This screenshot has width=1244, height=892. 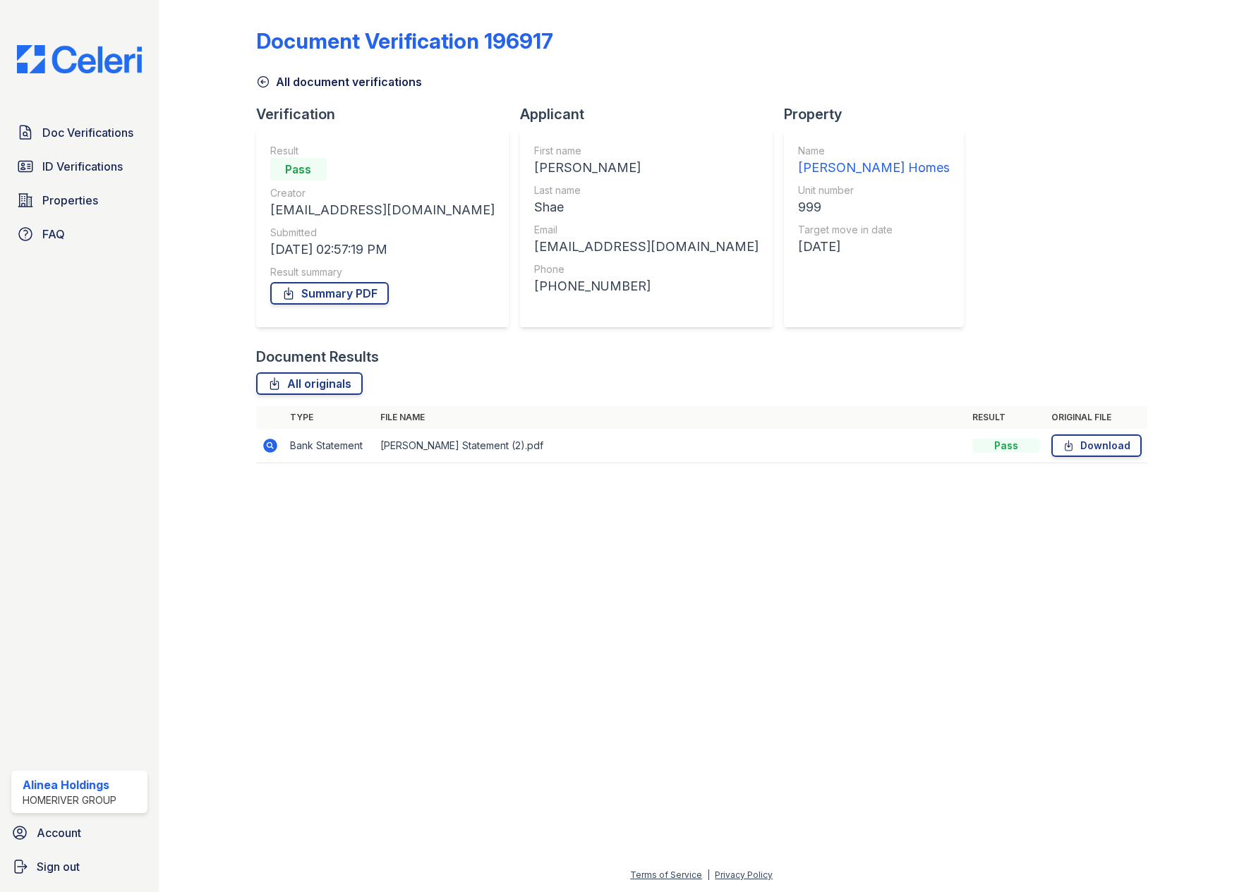 What do you see at coordinates (79, 59) in the screenshot?
I see `img: CE_Logo_Blue-a8612792a0a2168367f1c8372b55b34899dd931a85d93a1a3d3e32e68fde9ad4.png` at bounding box center [79, 59].